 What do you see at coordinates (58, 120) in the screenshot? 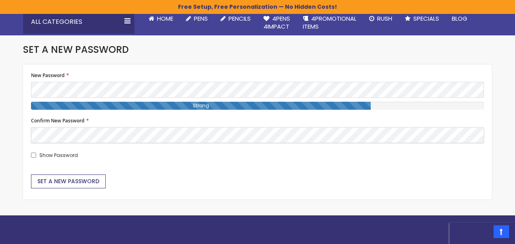
I see `span: Confirm New Password` at bounding box center [58, 120].